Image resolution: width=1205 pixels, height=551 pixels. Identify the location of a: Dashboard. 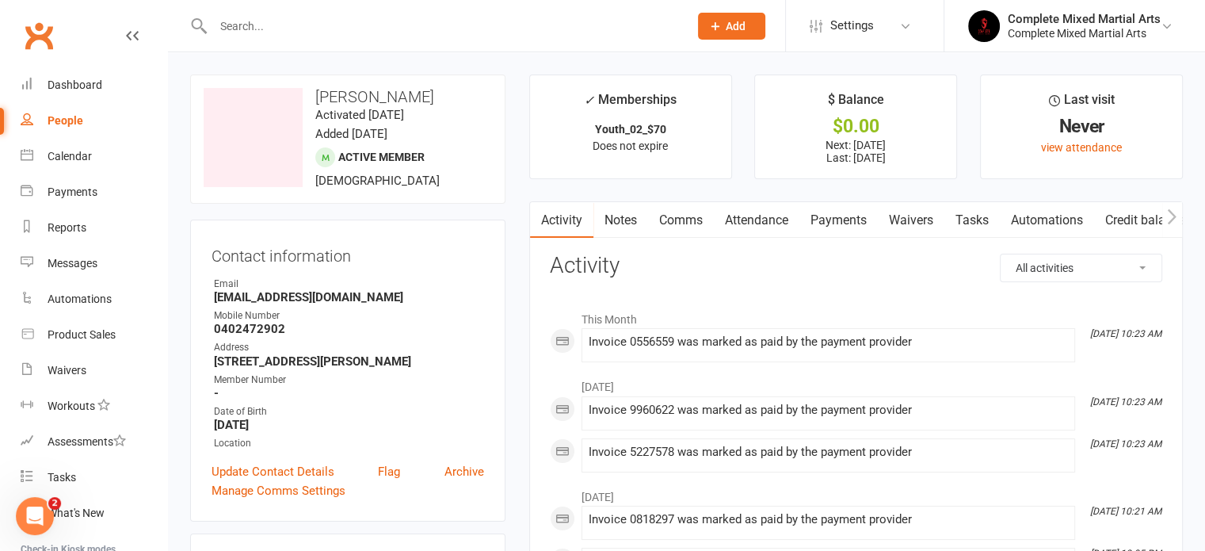
(94, 85).